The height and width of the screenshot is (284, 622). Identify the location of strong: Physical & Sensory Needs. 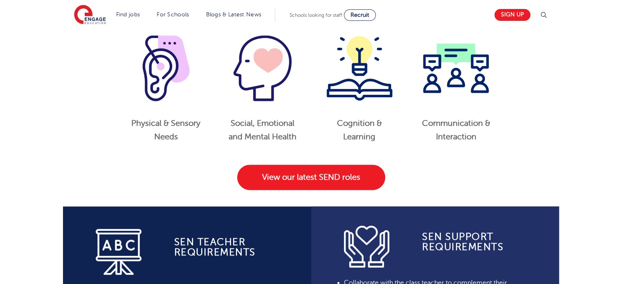
(166, 130).